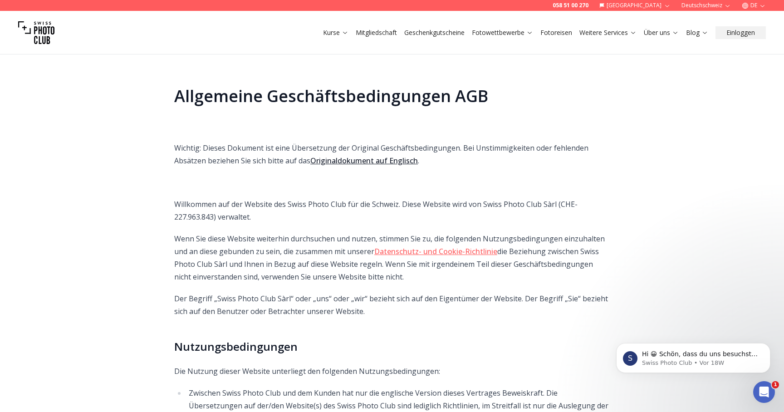  Describe the element at coordinates (392, 258) in the screenshot. I see `p: Wenn Sie diese Website weiterhin durchsuchen und nutzen, stimmen Sie zu, die folgenden Nutzungsbe...` at that location.